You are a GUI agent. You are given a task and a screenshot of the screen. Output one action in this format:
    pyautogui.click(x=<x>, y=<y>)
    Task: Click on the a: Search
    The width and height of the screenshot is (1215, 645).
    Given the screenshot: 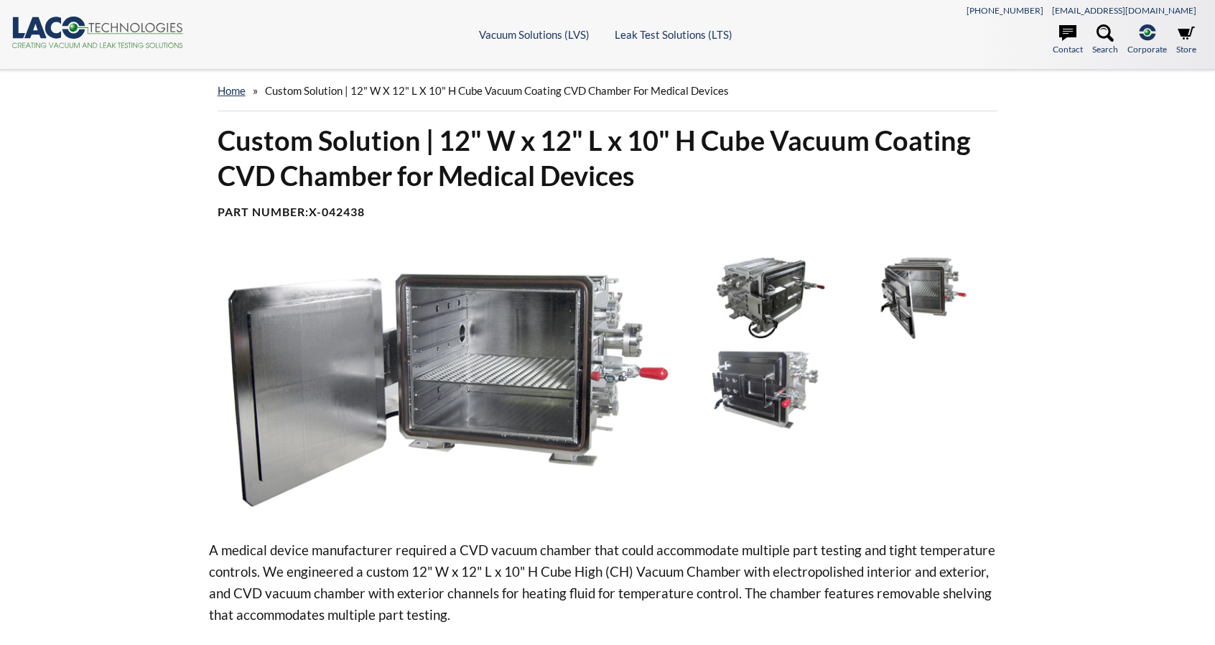 What is the action you would take?
    pyautogui.click(x=1105, y=40)
    